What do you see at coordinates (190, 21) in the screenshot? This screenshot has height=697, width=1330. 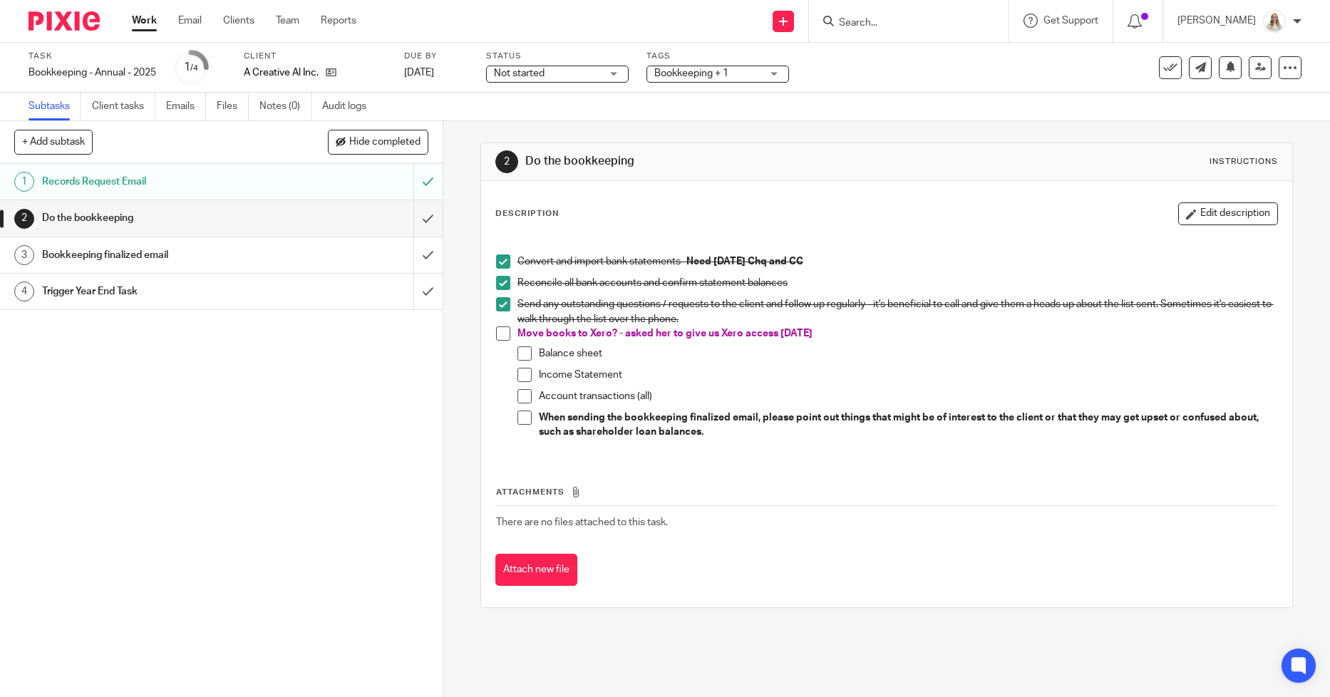 I see `a: Email` at bounding box center [190, 21].